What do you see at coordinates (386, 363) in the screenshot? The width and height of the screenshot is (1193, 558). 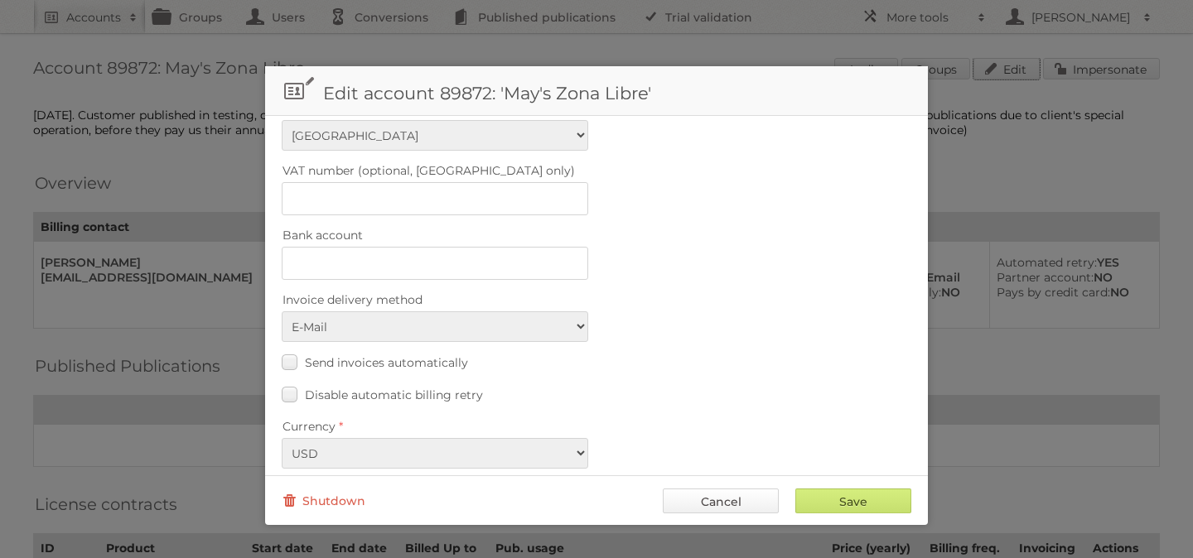 I see `span: Send invoices automatically` at bounding box center [386, 363].